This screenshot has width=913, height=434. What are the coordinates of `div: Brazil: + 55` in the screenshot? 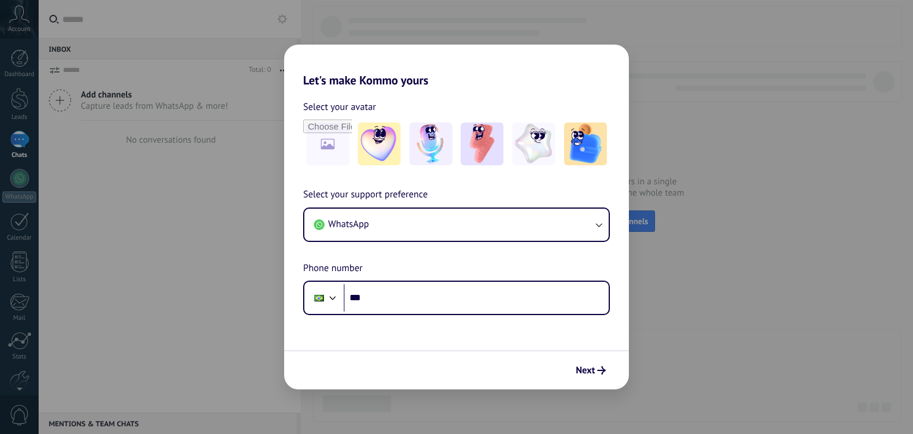 It's located at (319, 298).